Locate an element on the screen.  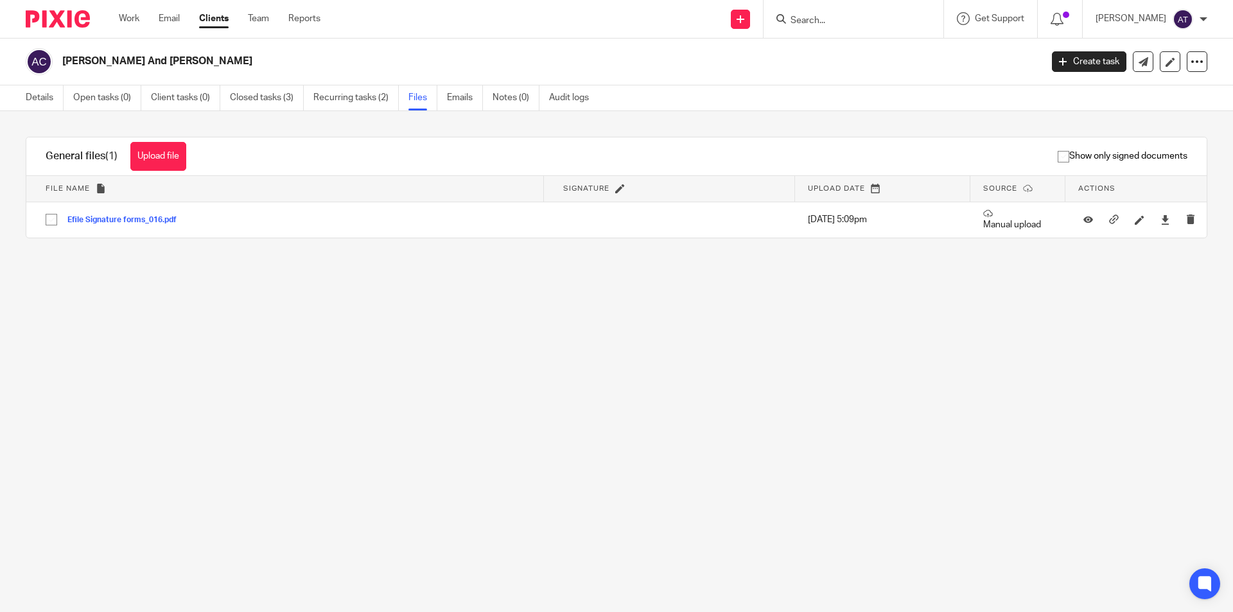
input: Select is located at coordinates (51, 220).